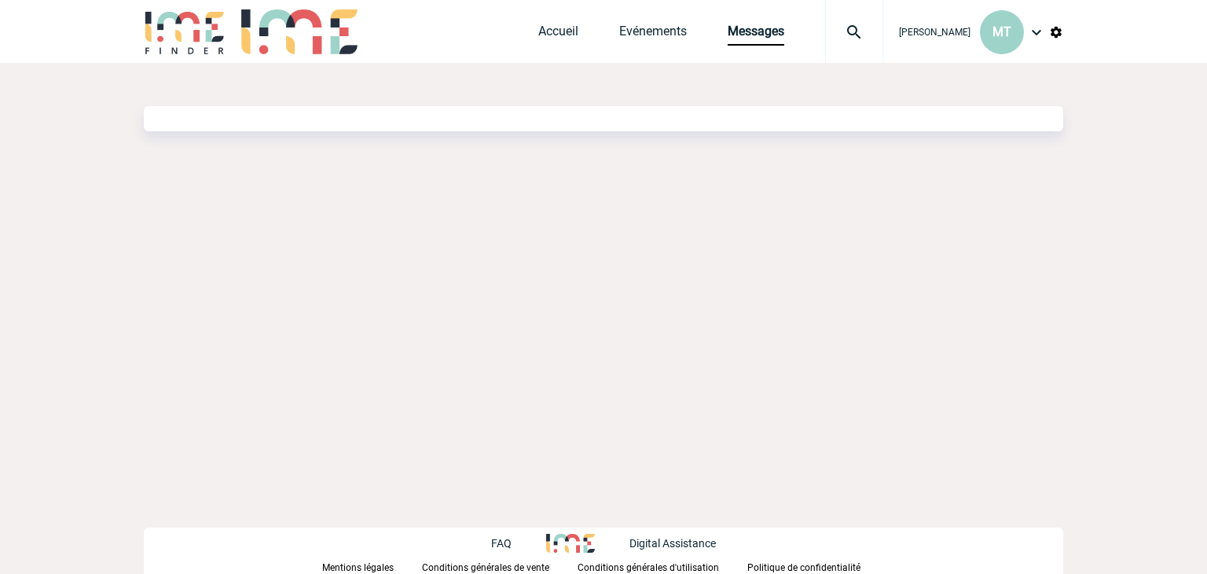  What do you see at coordinates (358, 568) in the screenshot?
I see `p: Mentions légales` at bounding box center [358, 568].